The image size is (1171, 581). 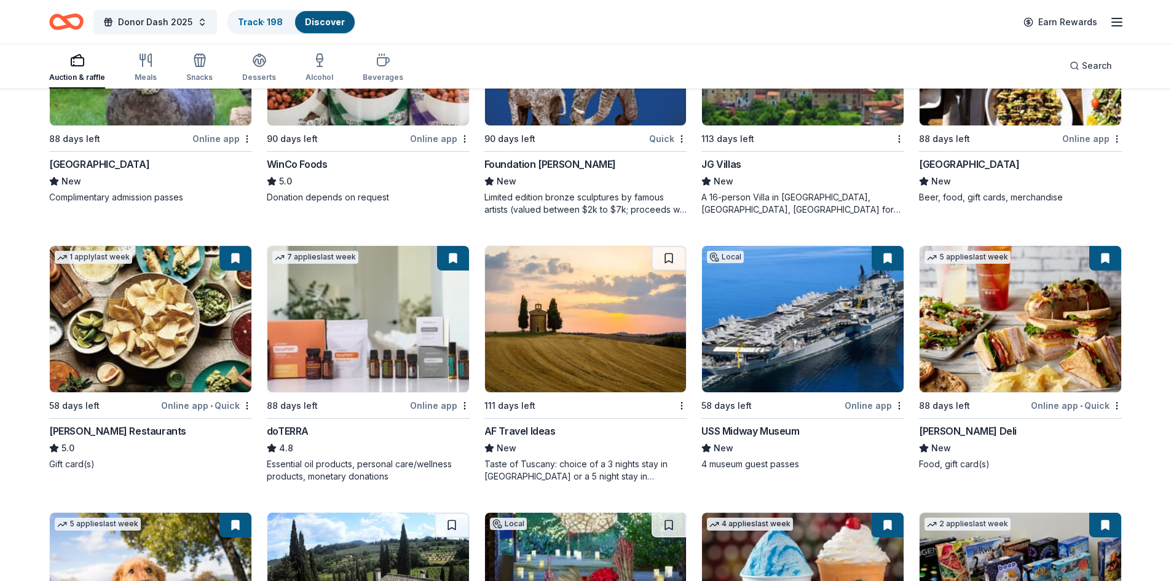 I want to click on div: 4 museum guest passes, so click(x=803, y=464).